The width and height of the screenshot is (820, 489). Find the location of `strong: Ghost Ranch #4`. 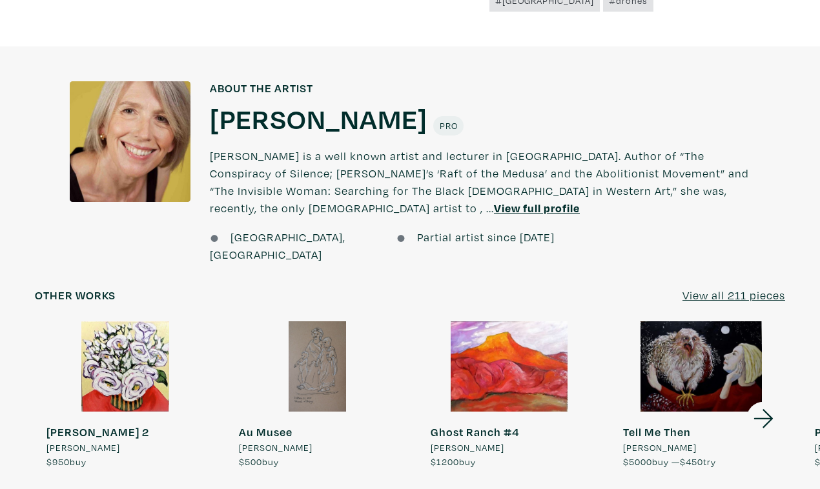

strong: Ghost Ranch #4 is located at coordinates (474, 432).